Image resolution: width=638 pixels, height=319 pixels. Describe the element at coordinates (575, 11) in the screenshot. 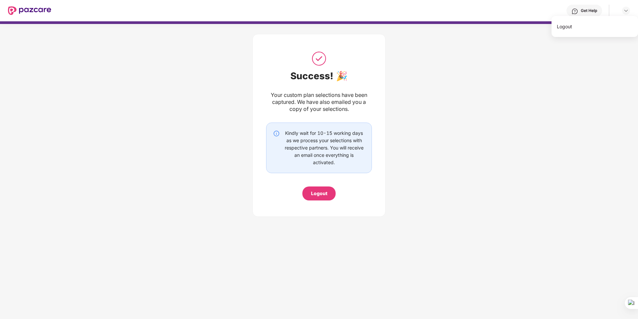

I see `img: svg+xml;base64,PHN2ZyBpZD0iSGVscC0zMngzMiIgeG1sbnM9Imh0dHA6Ly93d3cudzMub3JnLzIwMDAvc3ZnIiB3aWR0aD...` at that location.